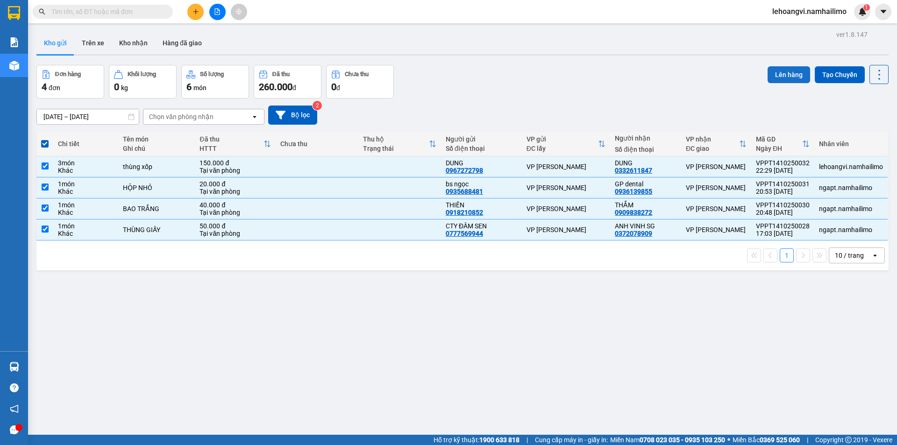 This screenshot has height=445, width=897. I want to click on button: Lên hàng, so click(788, 75).